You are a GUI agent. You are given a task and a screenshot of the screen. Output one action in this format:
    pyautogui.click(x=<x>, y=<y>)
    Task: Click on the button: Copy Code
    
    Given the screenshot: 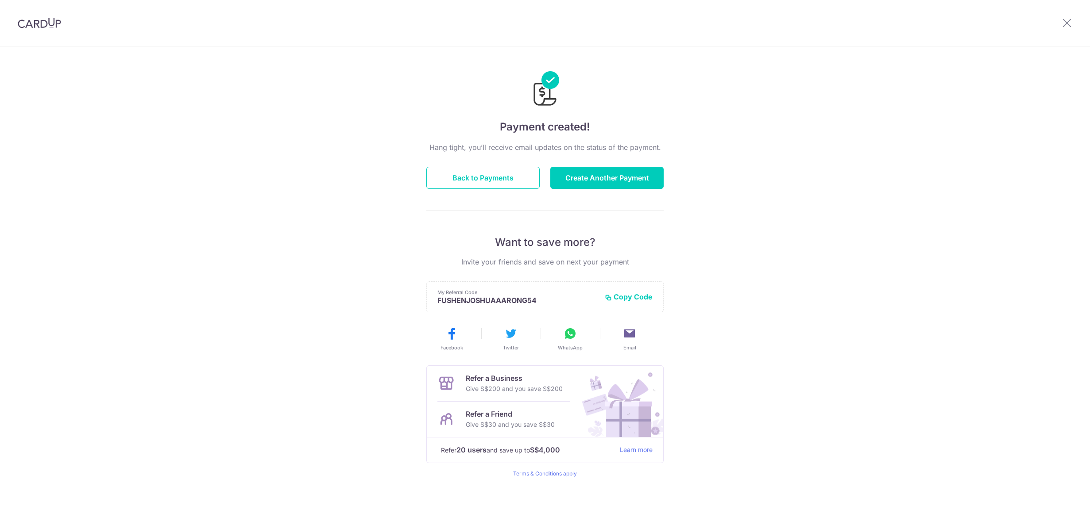 What is the action you would take?
    pyautogui.click(x=629, y=297)
    